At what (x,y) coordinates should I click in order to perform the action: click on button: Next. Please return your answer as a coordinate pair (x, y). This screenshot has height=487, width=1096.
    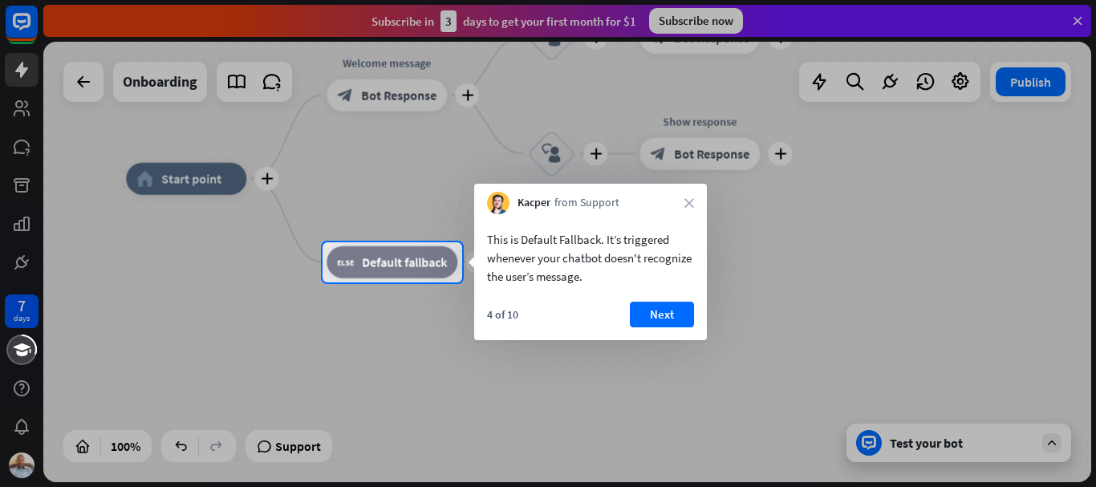
    Looking at the image, I should click on (662, 315).